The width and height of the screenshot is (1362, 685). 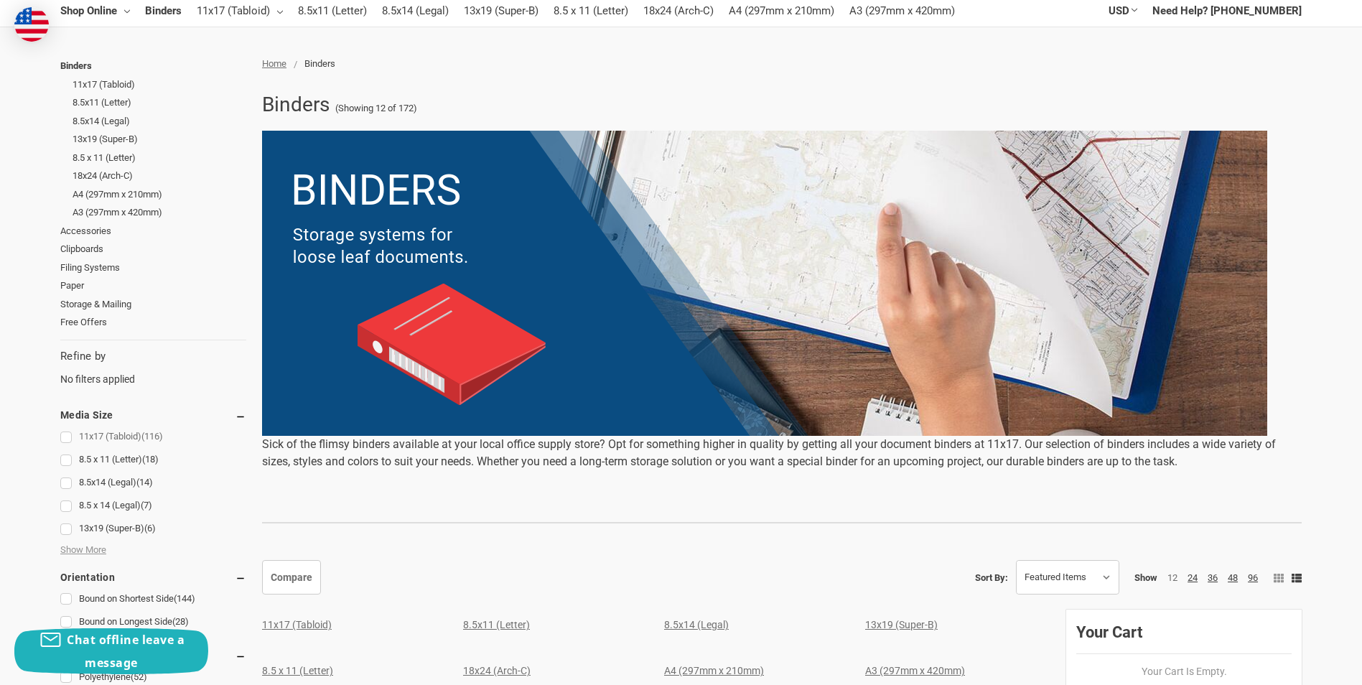 I want to click on span: (Showing 12 of 172), so click(x=376, y=108).